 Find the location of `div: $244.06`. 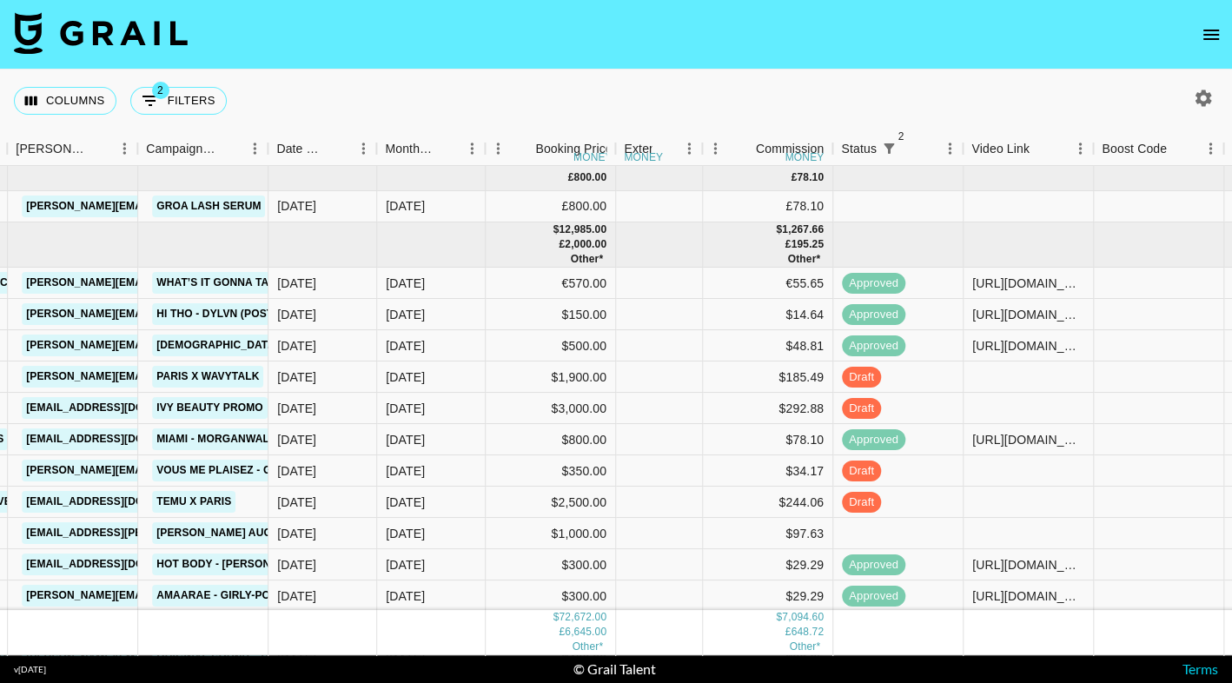

div: $244.06 is located at coordinates (768, 502).